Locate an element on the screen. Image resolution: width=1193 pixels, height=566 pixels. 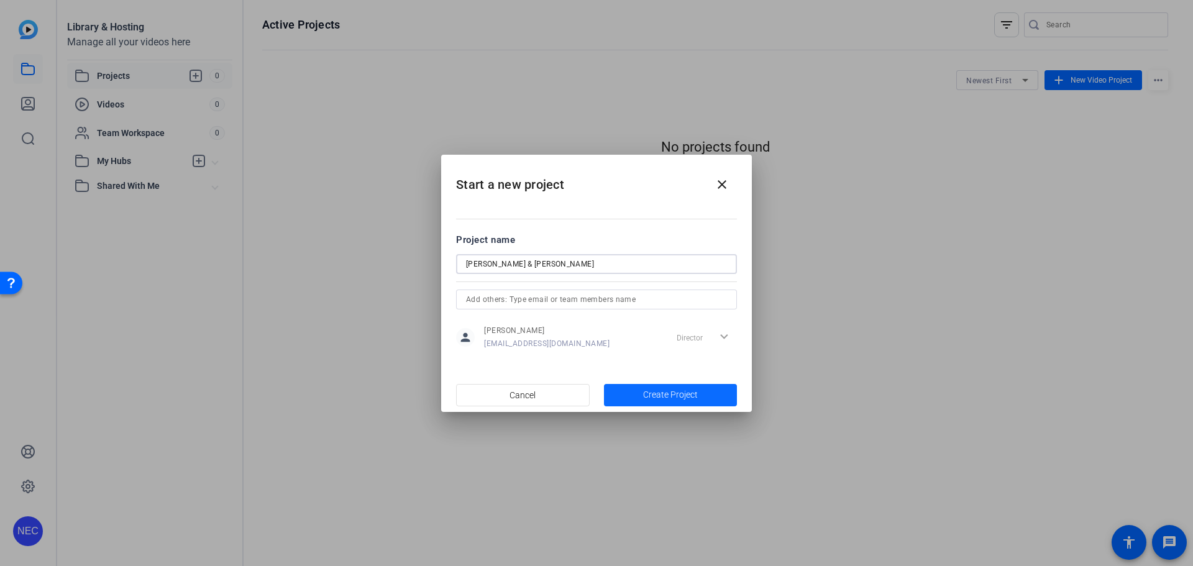
mat-icon: close is located at coordinates (722, 185).